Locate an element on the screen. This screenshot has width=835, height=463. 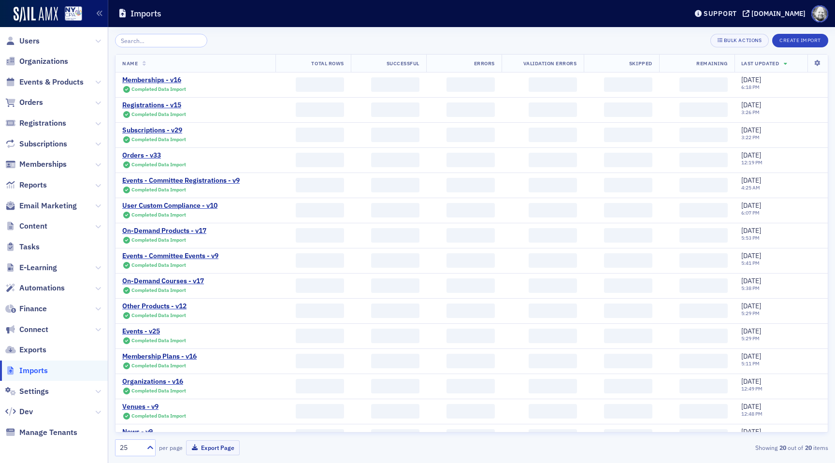
a: Events & Products is located at coordinates (44, 82).